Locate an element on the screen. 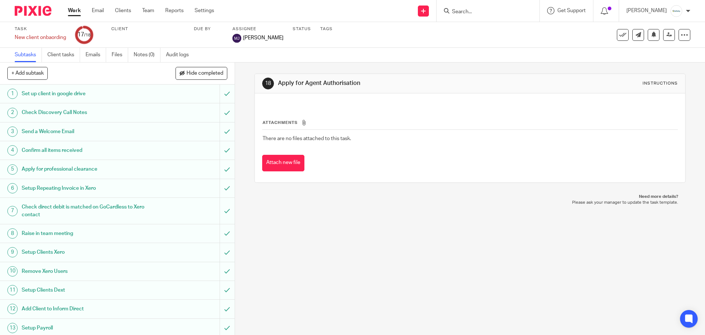 The image size is (705, 335). label: Status is located at coordinates (302, 29).